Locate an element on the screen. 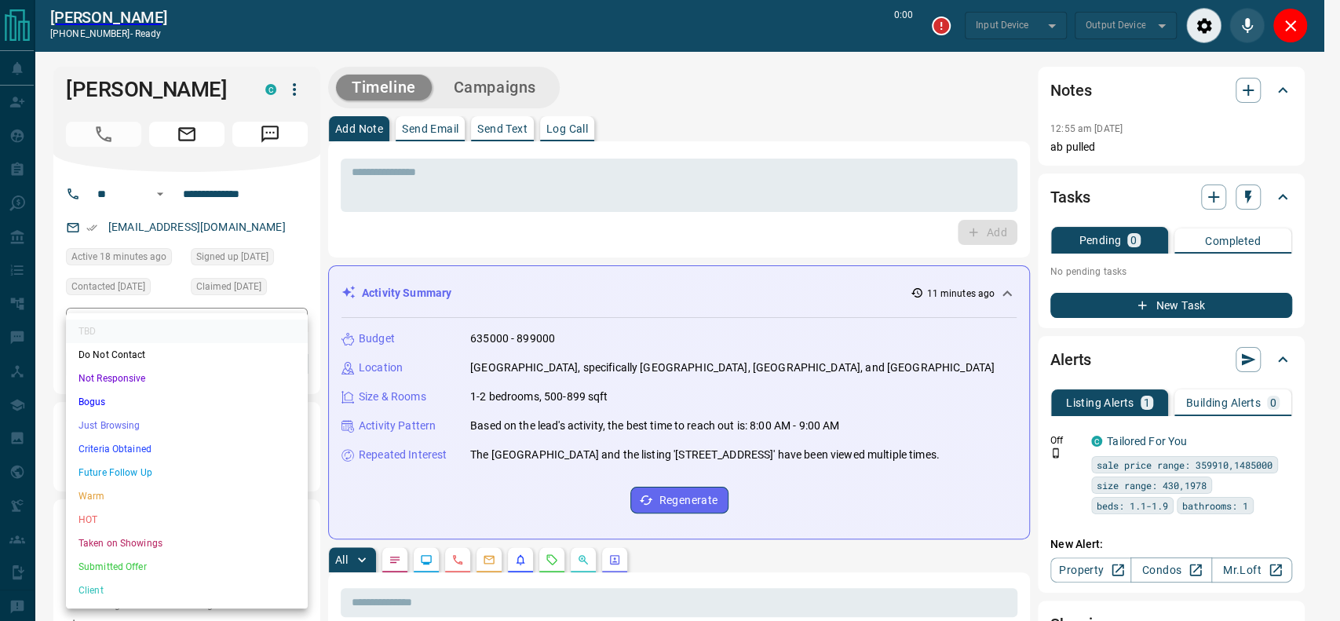 The image size is (1340, 621). li: Submitted Offer is located at coordinates (187, 567).